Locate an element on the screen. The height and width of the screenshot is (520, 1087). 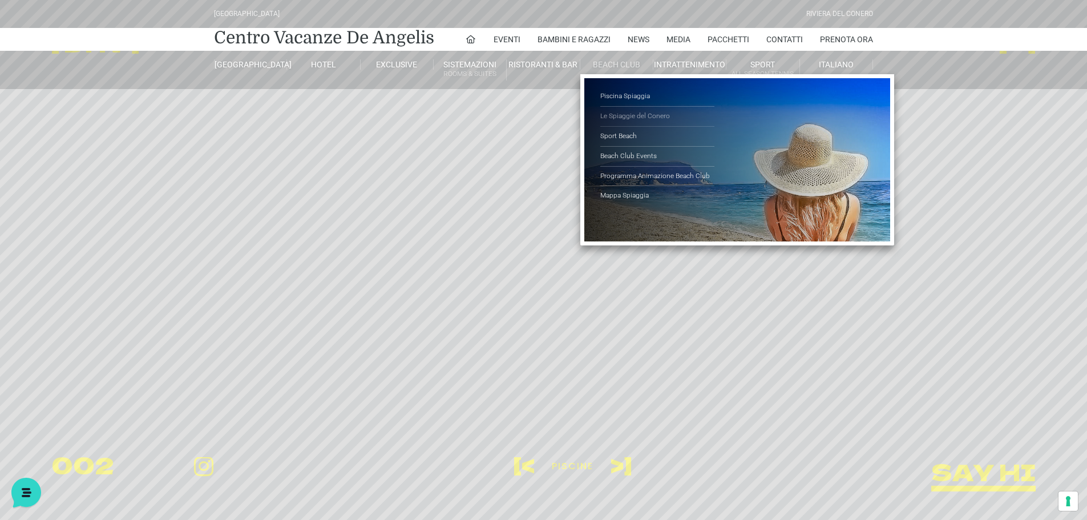
input: Cerca un articolo... is located at coordinates (106, 220).